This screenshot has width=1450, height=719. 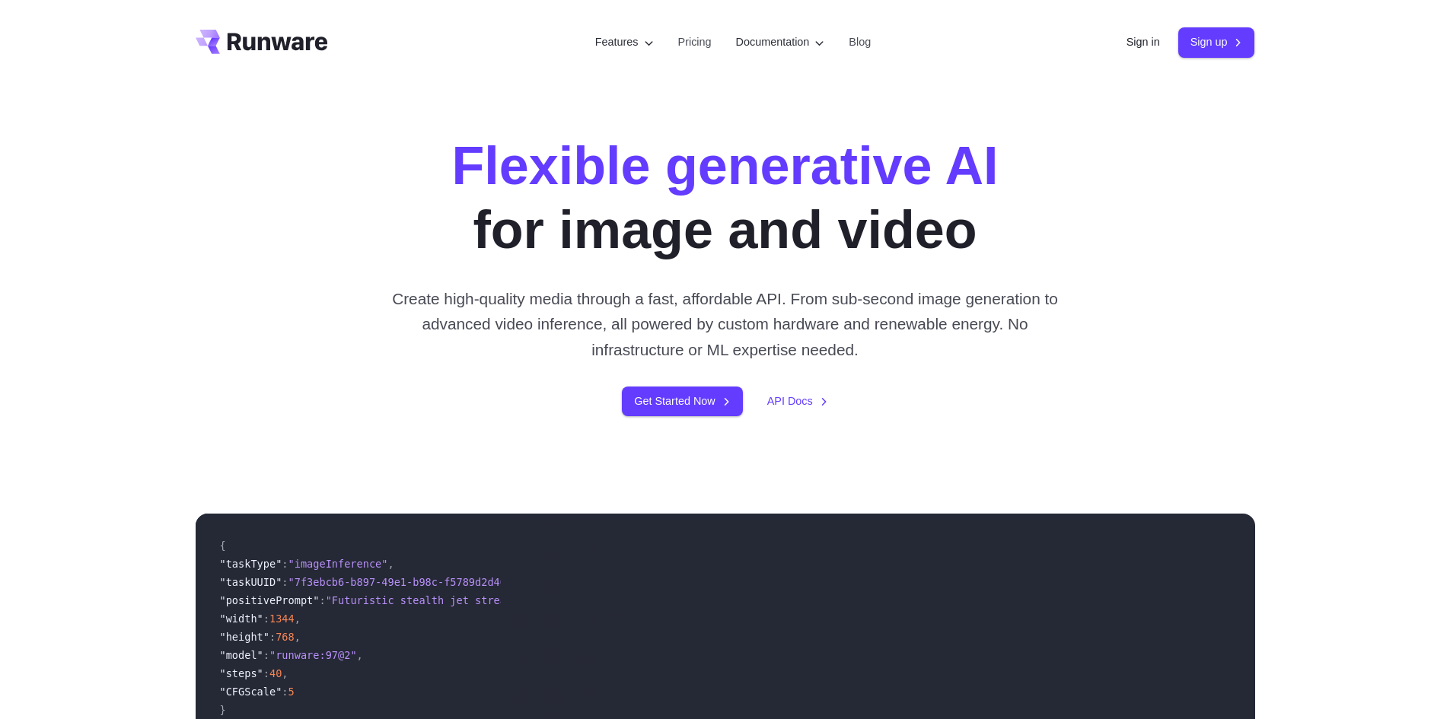 I want to click on span: "model", so click(x=241, y=655).